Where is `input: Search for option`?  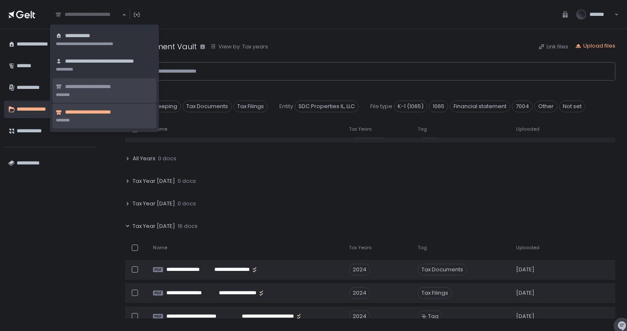
input: Search for option is located at coordinates (88, 15).